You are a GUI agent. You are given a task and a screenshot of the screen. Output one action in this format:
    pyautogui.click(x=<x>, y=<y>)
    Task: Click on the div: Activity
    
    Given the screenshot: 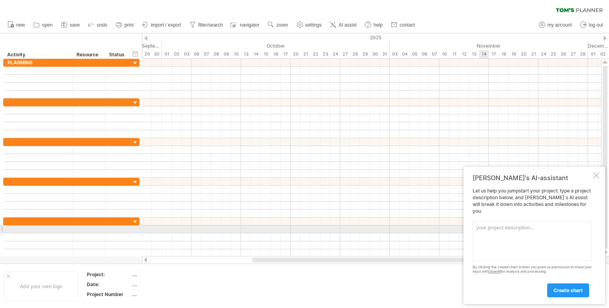 What is the action you would take?
    pyautogui.click(x=38, y=55)
    